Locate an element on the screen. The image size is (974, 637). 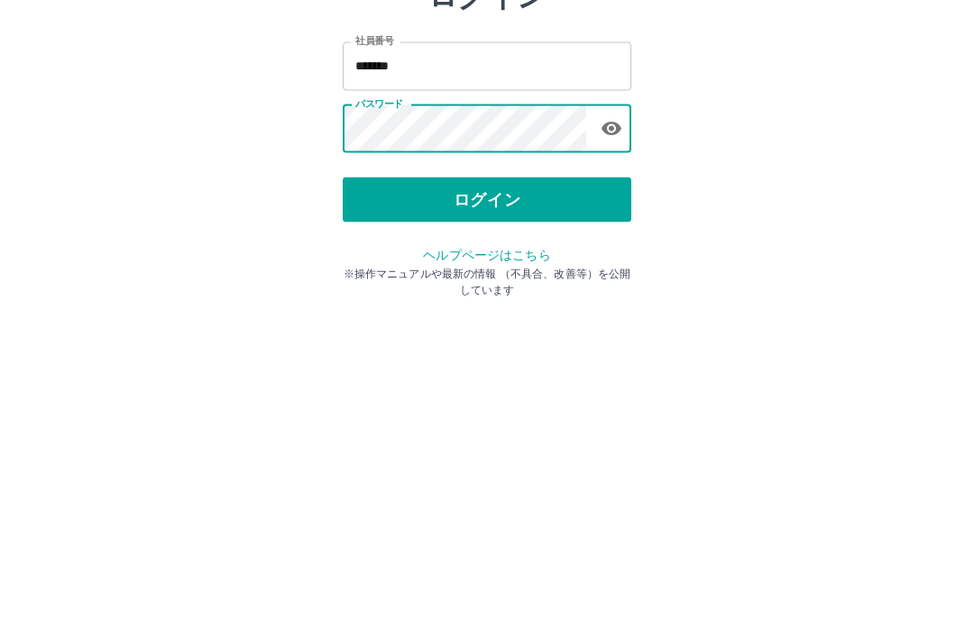
button: ログイン is located at coordinates (487, 334).